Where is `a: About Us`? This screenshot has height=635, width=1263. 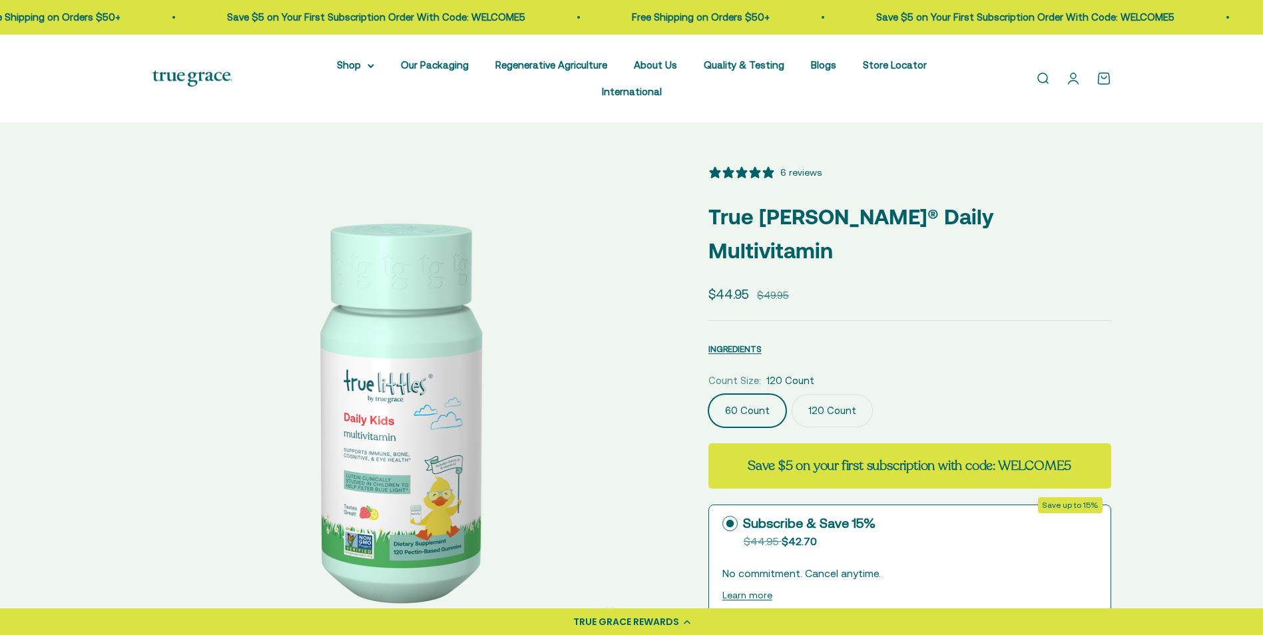
a: About Us is located at coordinates (655, 65).